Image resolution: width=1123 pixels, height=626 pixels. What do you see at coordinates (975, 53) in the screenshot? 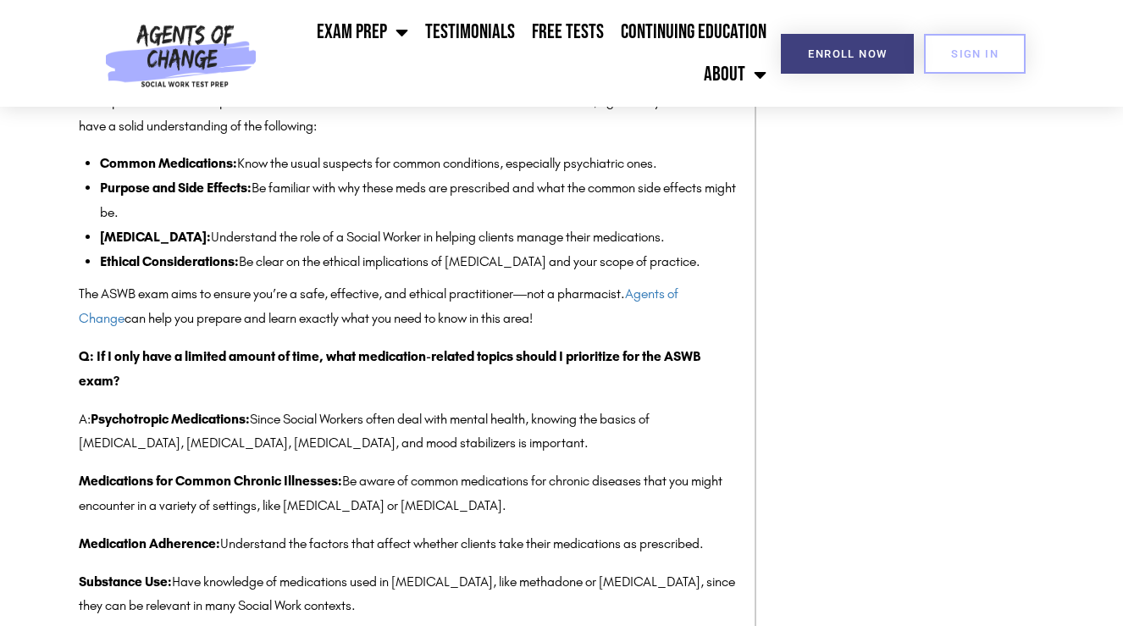
I see `a: SIGN IN` at bounding box center [975, 53].